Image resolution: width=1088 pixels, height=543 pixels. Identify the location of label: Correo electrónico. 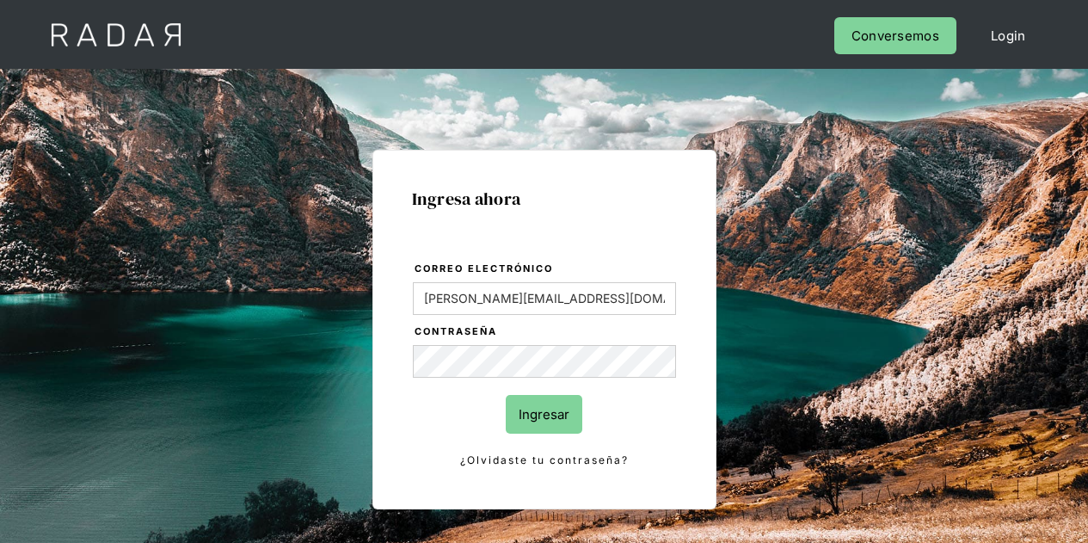
(545, 269).